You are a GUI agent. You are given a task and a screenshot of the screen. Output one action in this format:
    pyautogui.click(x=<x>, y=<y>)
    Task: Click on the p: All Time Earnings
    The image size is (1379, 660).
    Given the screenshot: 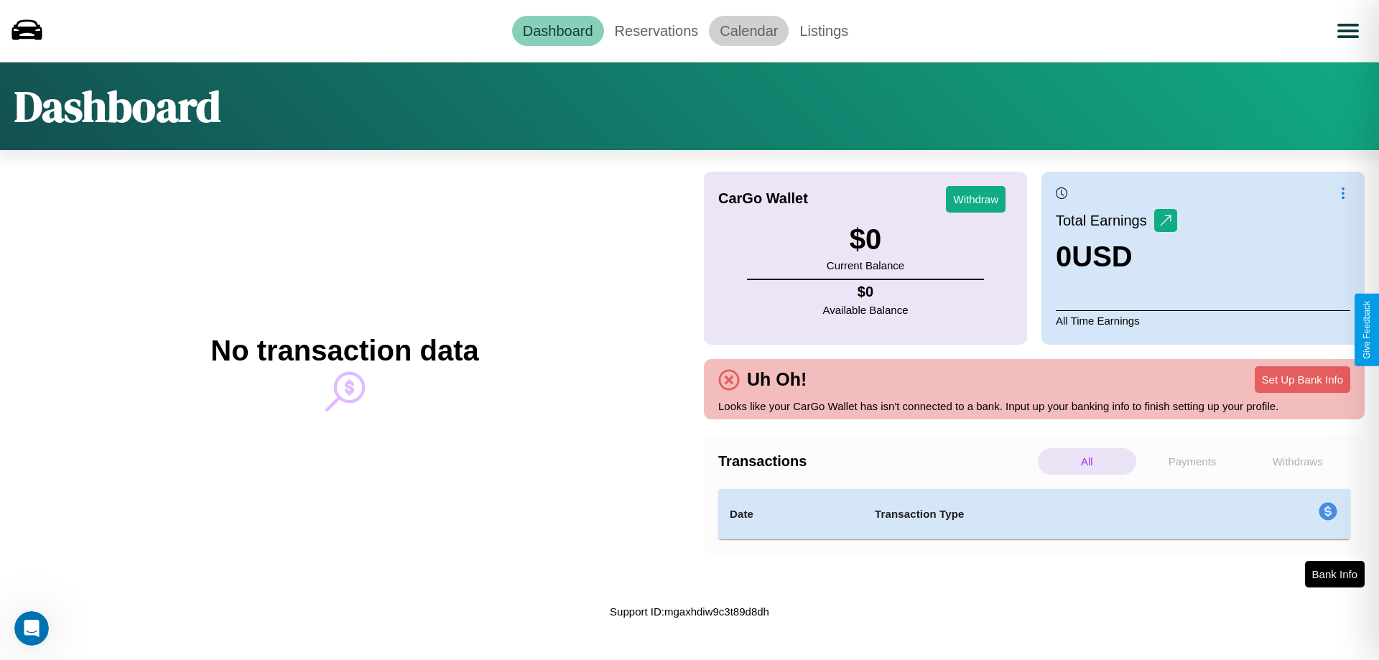 What is the action you would take?
    pyautogui.click(x=1203, y=320)
    